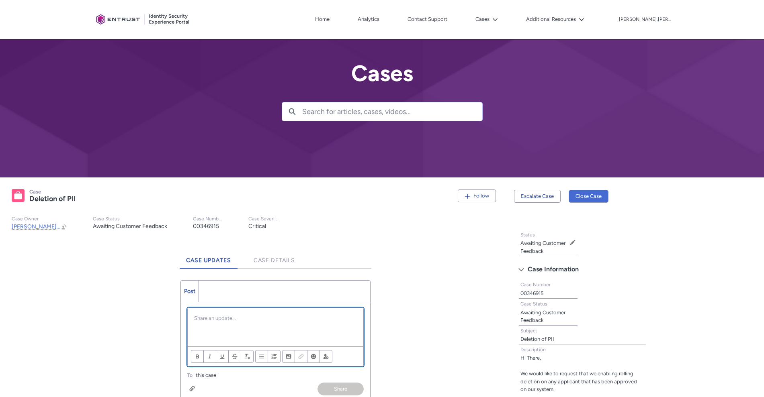 Image resolution: width=764 pixels, height=397 pixels. What do you see at coordinates (340, 389) in the screenshot?
I see `button: Share` at bounding box center [340, 389].